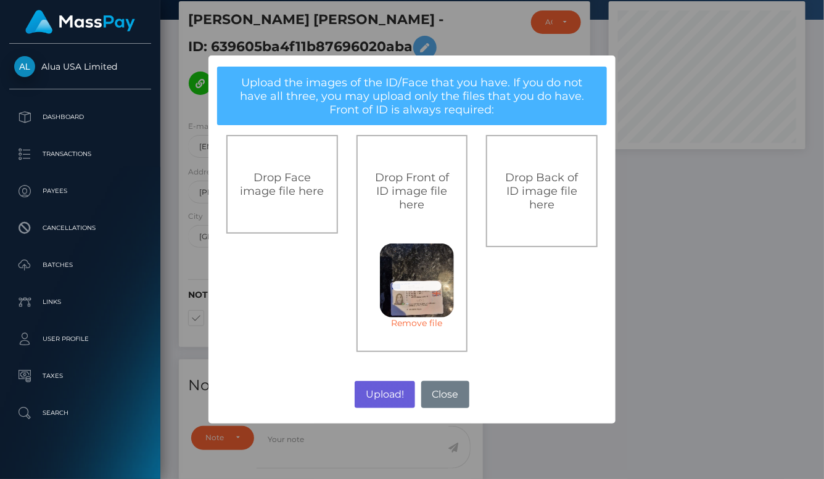 Image resolution: width=824 pixels, height=479 pixels. What do you see at coordinates (282, 184) in the screenshot?
I see `span: Drop Face image file here` at bounding box center [282, 184].